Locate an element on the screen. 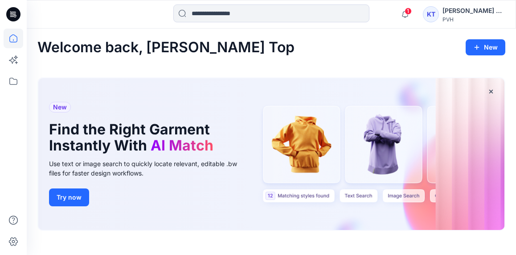 The width and height of the screenshot is (516, 255). div: Use text or image search to quickly locate relevant, editable .bw files for faster design workflows. is located at coordinates (149, 168).